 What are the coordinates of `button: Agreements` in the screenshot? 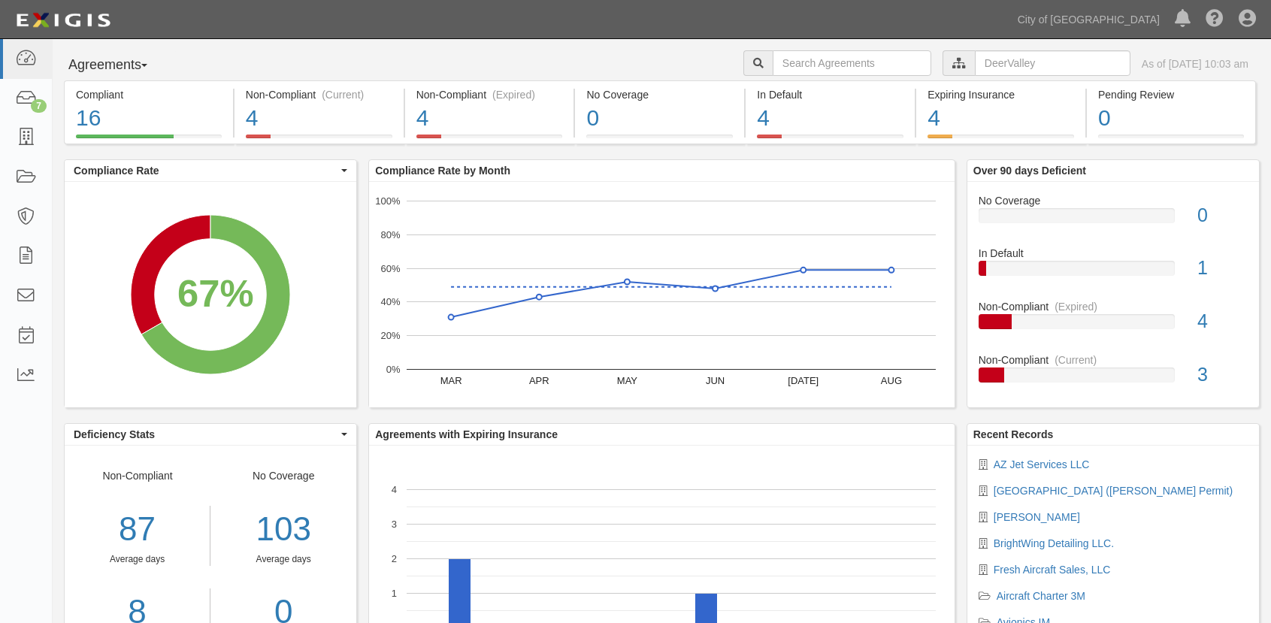 It's located at (120, 65).